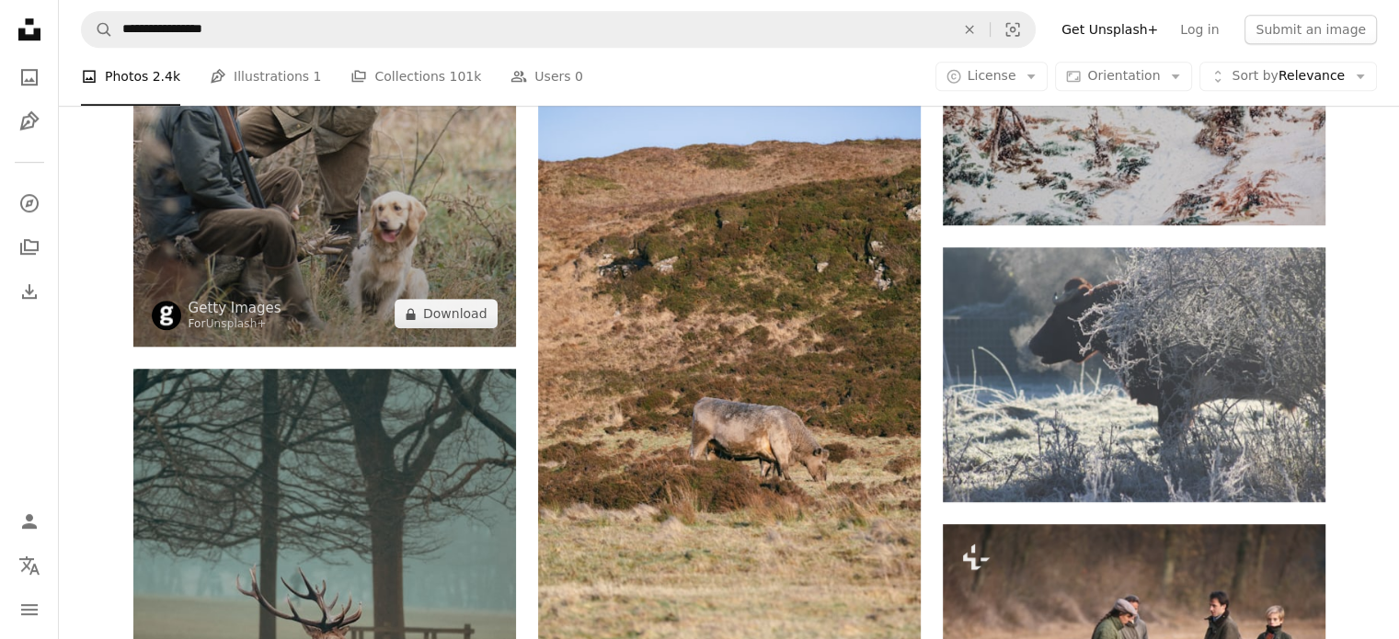 The image size is (1399, 639). What do you see at coordinates (1109, 29) in the screenshot?
I see `a: Get Unsplash+` at bounding box center [1109, 29].